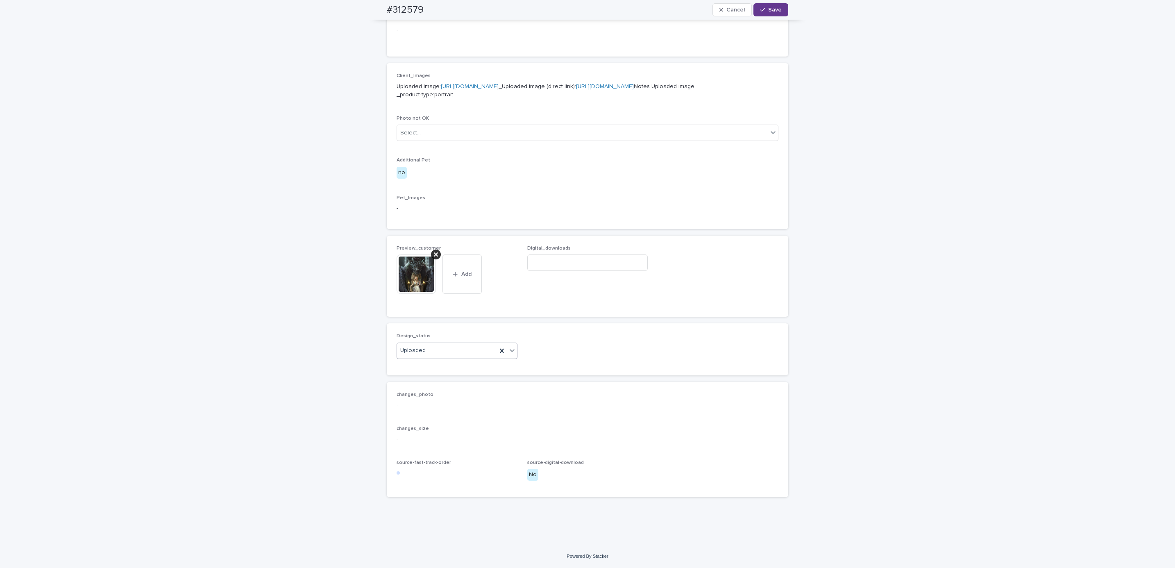  Describe the element at coordinates (415, 395) in the screenshot. I see `span: changes_photo` at that location.